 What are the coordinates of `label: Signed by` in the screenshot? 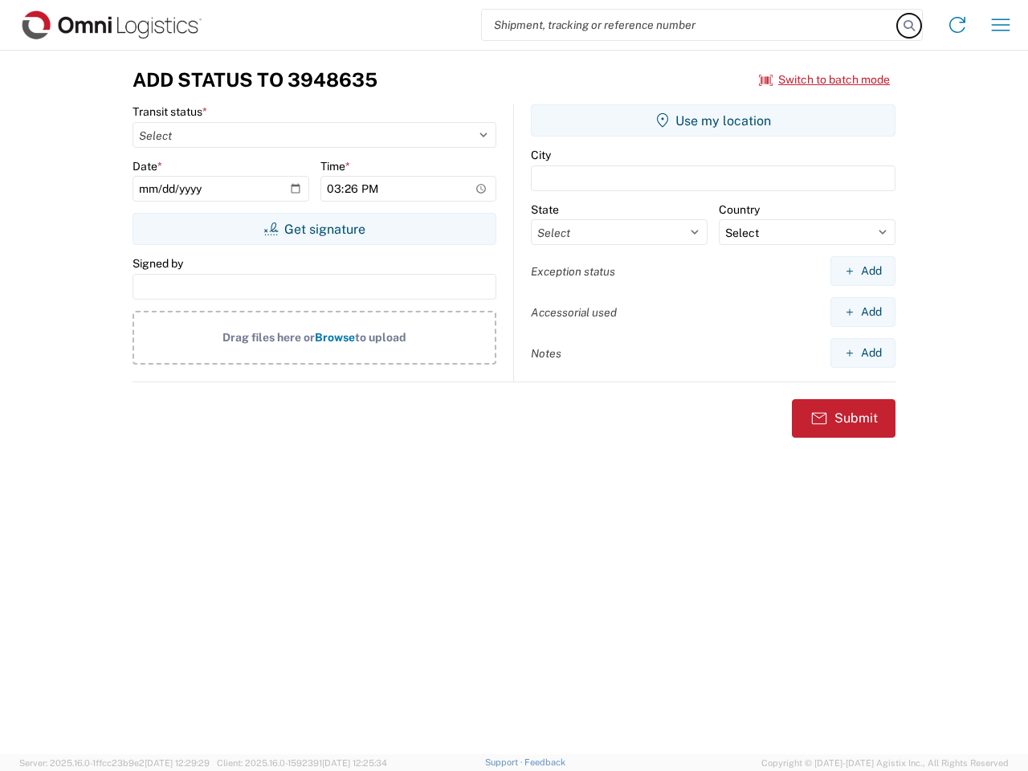 It's located at (157, 263).